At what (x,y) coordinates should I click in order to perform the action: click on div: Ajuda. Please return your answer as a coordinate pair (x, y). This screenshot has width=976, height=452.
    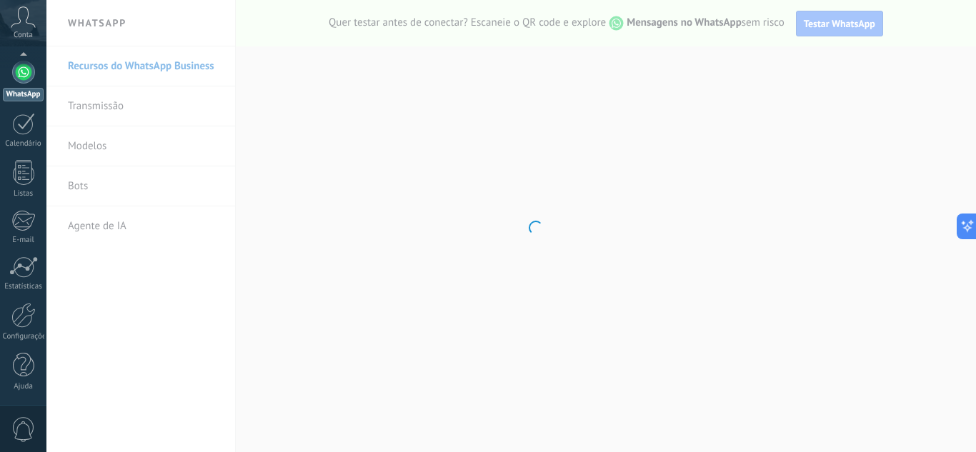
    Looking at the image, I should click on (24, 387).